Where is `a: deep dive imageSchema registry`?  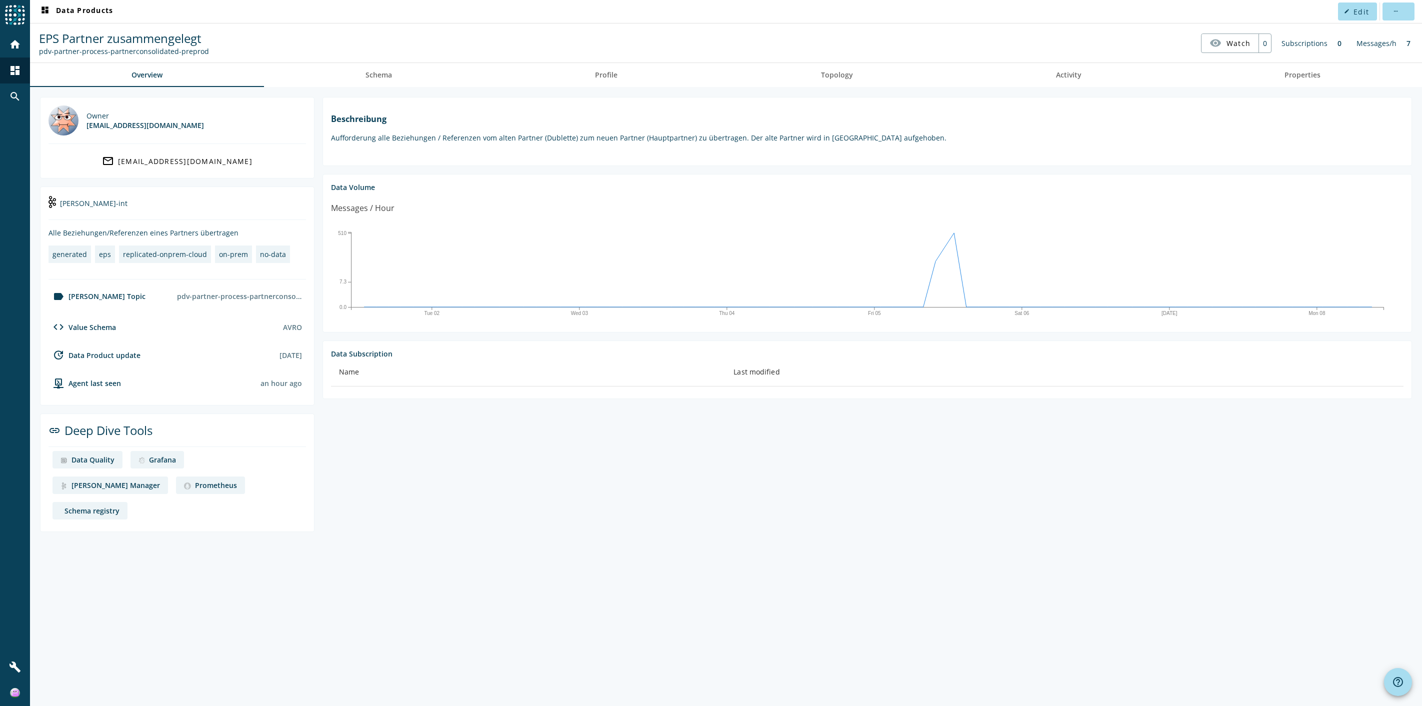
a: deep dive imageSchema registry is located at coordinates (90, 511).